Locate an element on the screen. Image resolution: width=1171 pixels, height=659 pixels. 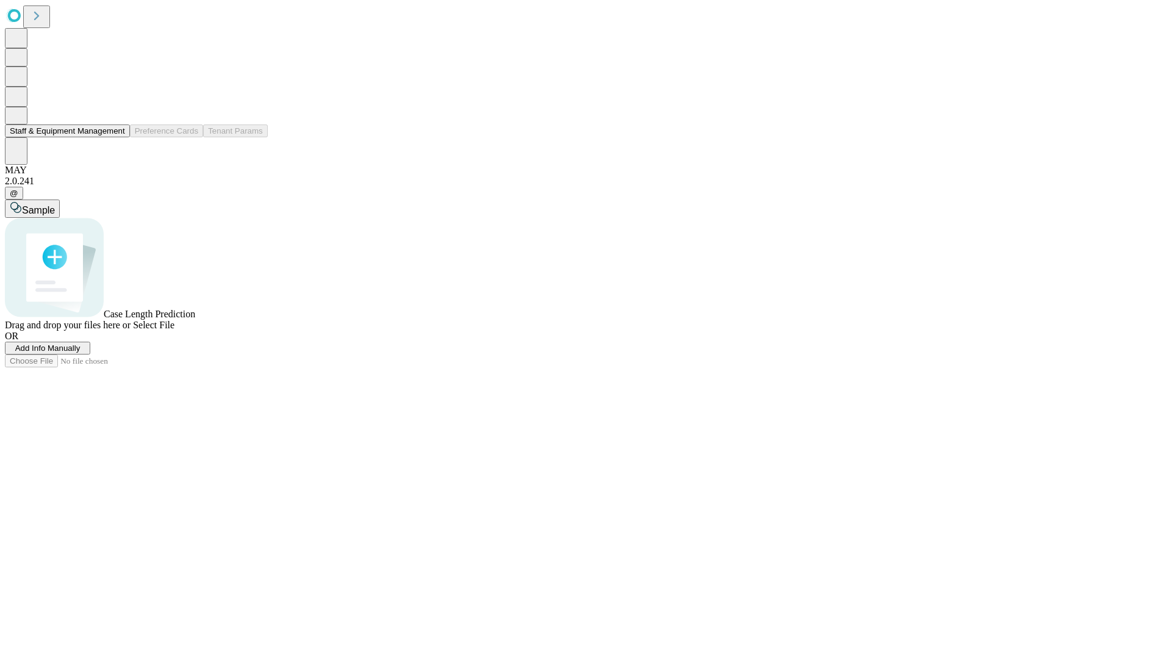
div: MAY is located at coordinates (586, 170).